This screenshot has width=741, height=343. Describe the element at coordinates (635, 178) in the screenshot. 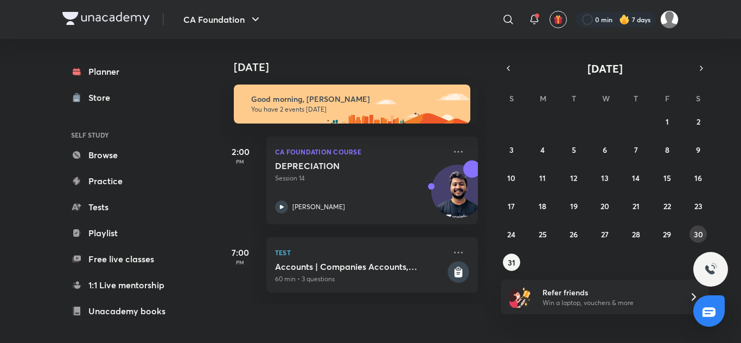

I see `button: August 14, 2025` at that location.